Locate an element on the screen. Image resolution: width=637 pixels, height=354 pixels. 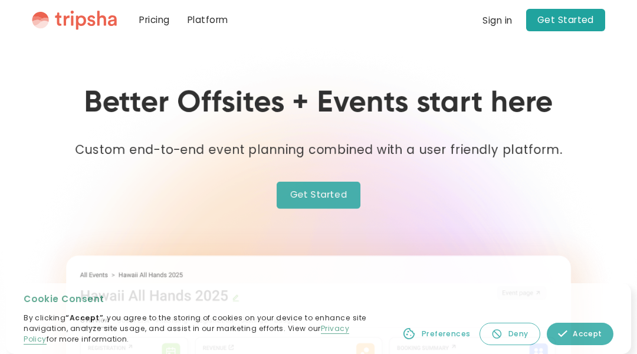
a: Privacy Policy is located at coordinates (186, 334).